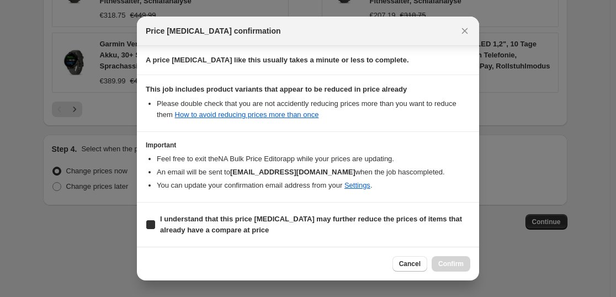 The image size is (616, 297). Describe the element at coordinates (465, 31) in the screenshot. I see `button: Close` at that location.